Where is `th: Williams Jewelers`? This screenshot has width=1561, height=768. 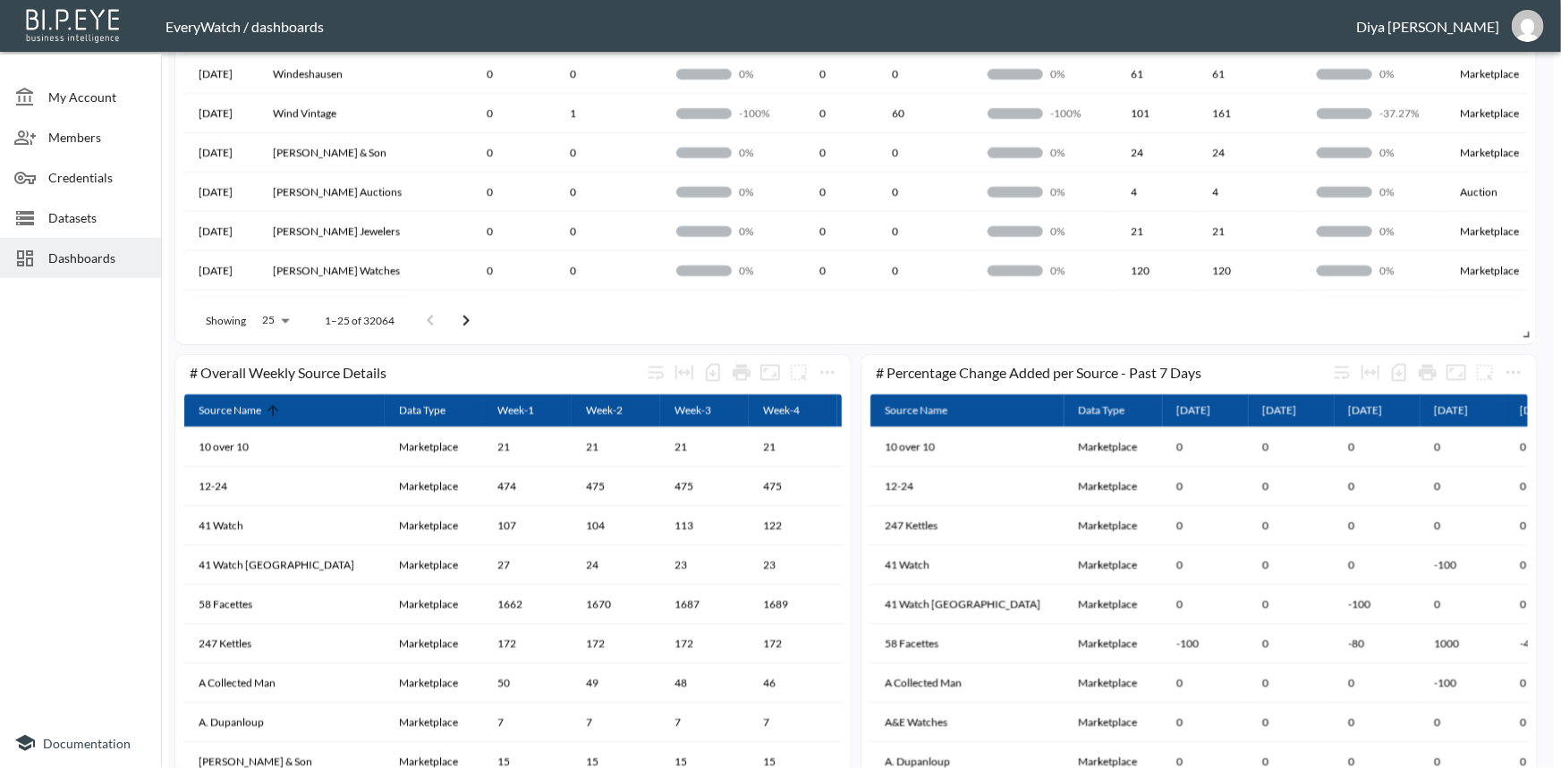 th: Williams Jewelers is located at coordinates (365, 232).